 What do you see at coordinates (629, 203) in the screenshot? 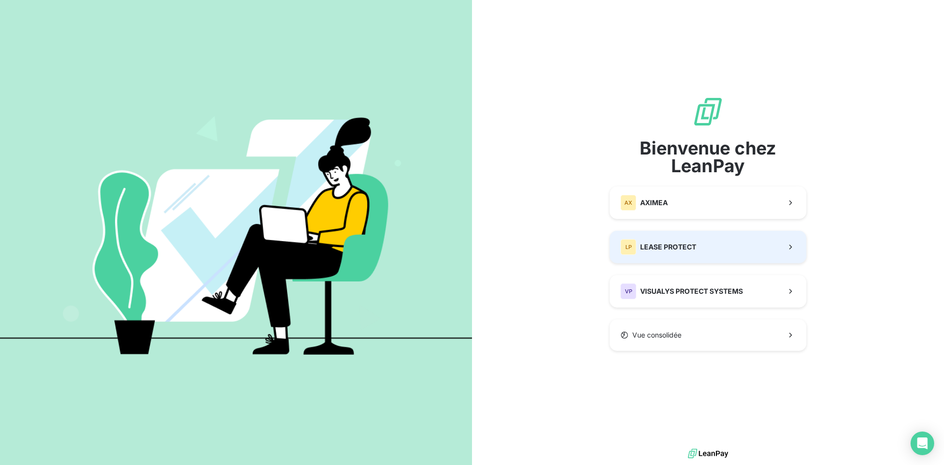
I see `div: AX` at bounding box center [629, 203].